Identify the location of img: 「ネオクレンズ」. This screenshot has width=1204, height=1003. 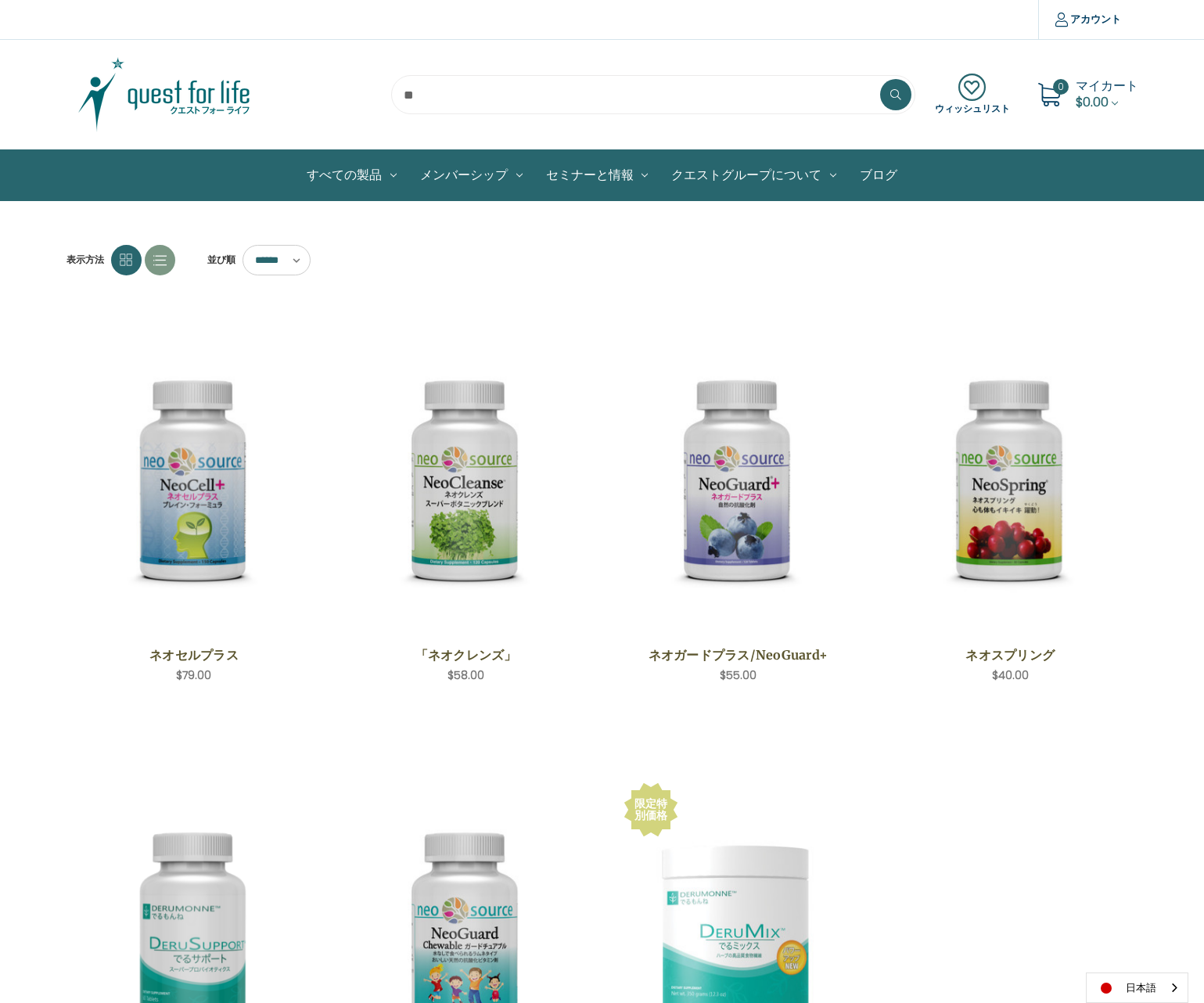
(465, 481).